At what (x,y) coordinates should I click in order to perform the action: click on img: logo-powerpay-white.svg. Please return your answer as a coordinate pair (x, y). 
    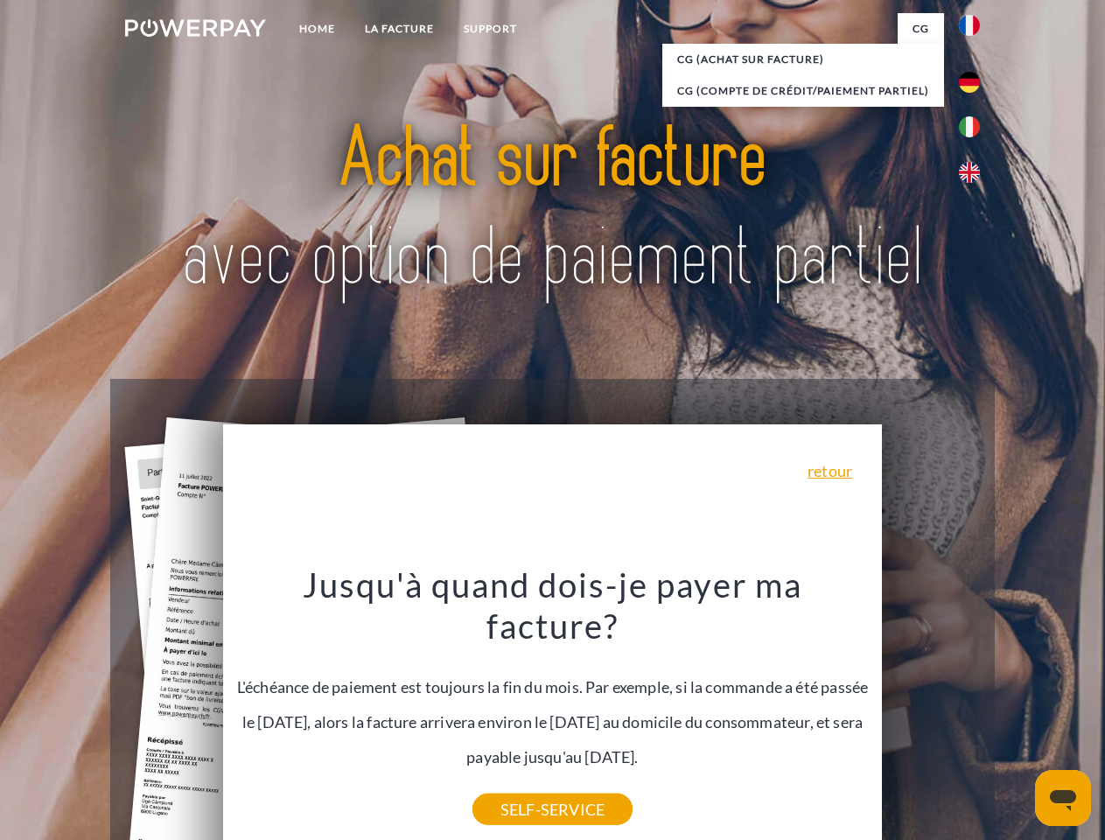
    Looking at the image, I should click on (195, 28).